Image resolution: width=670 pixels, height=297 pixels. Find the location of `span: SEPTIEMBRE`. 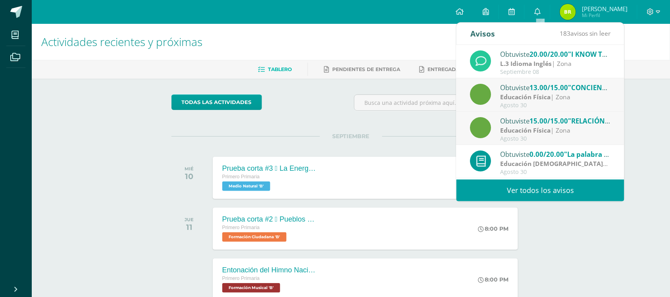

span: SEPTIEMBRE is located at coordinates (351, 136).